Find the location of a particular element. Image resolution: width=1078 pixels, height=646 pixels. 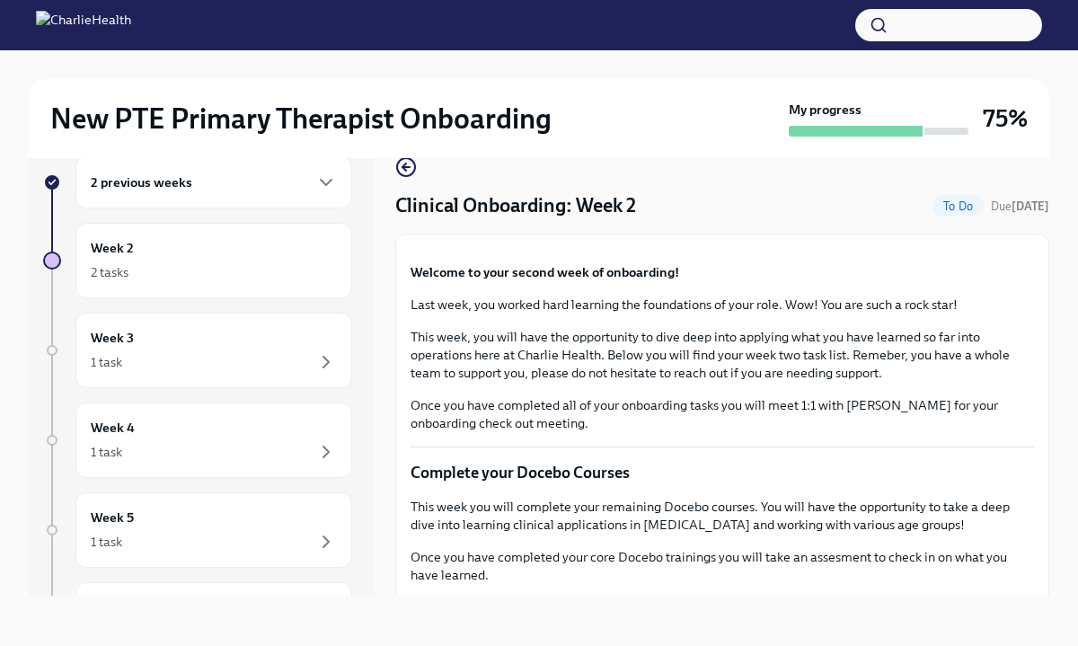

img: CharlieHealth is located at coordinates (84, 25).